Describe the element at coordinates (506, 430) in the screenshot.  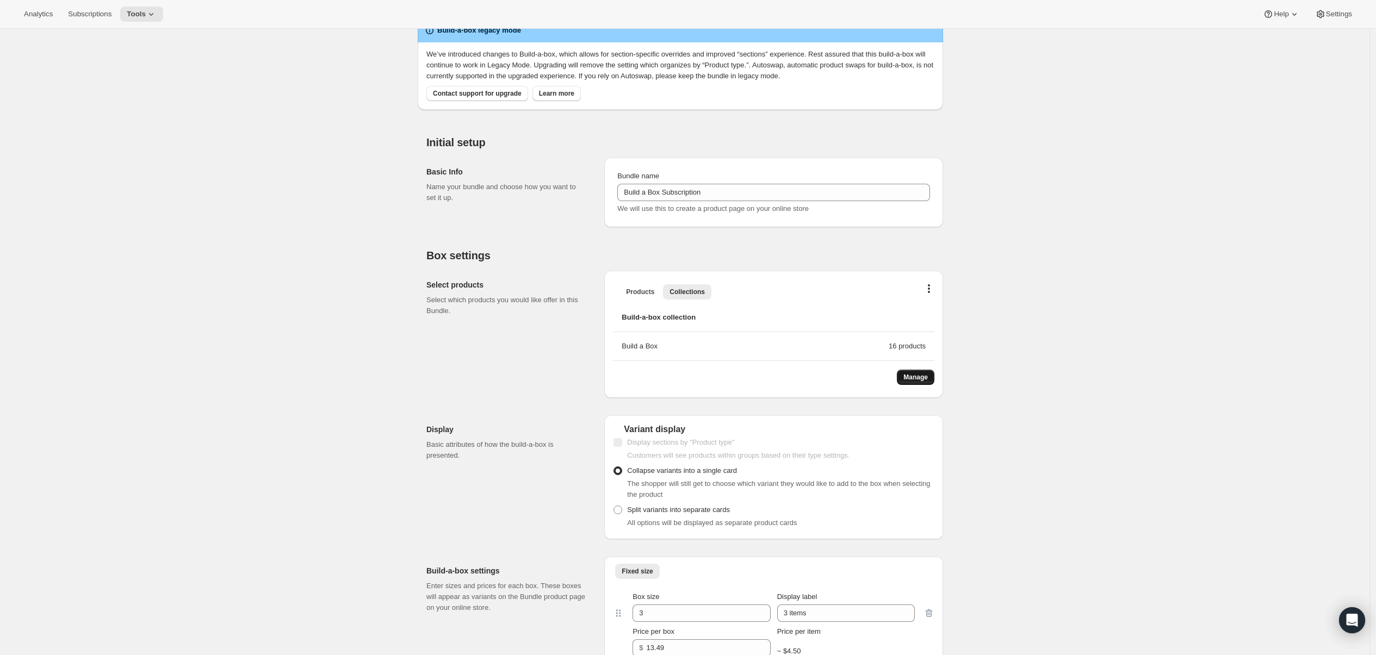
I see `h2: Display` at that location.